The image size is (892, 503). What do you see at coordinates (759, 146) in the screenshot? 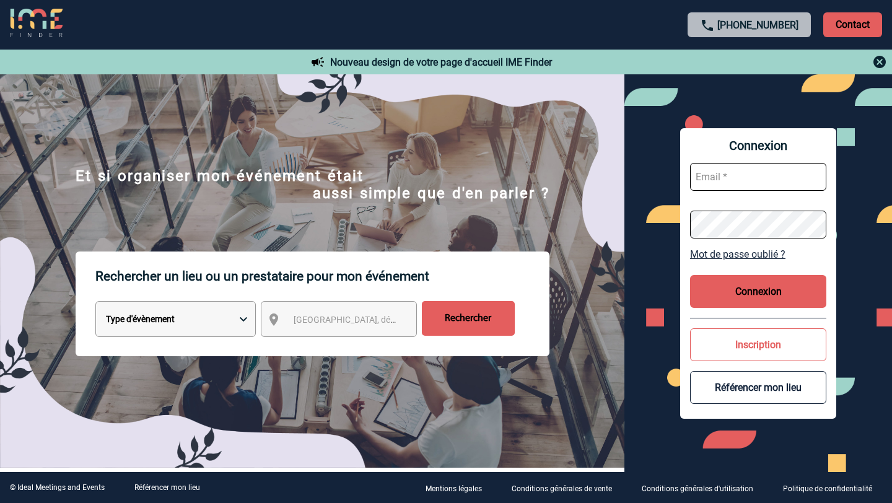
I see `span: Connexion` at bounding box center [759, 146].